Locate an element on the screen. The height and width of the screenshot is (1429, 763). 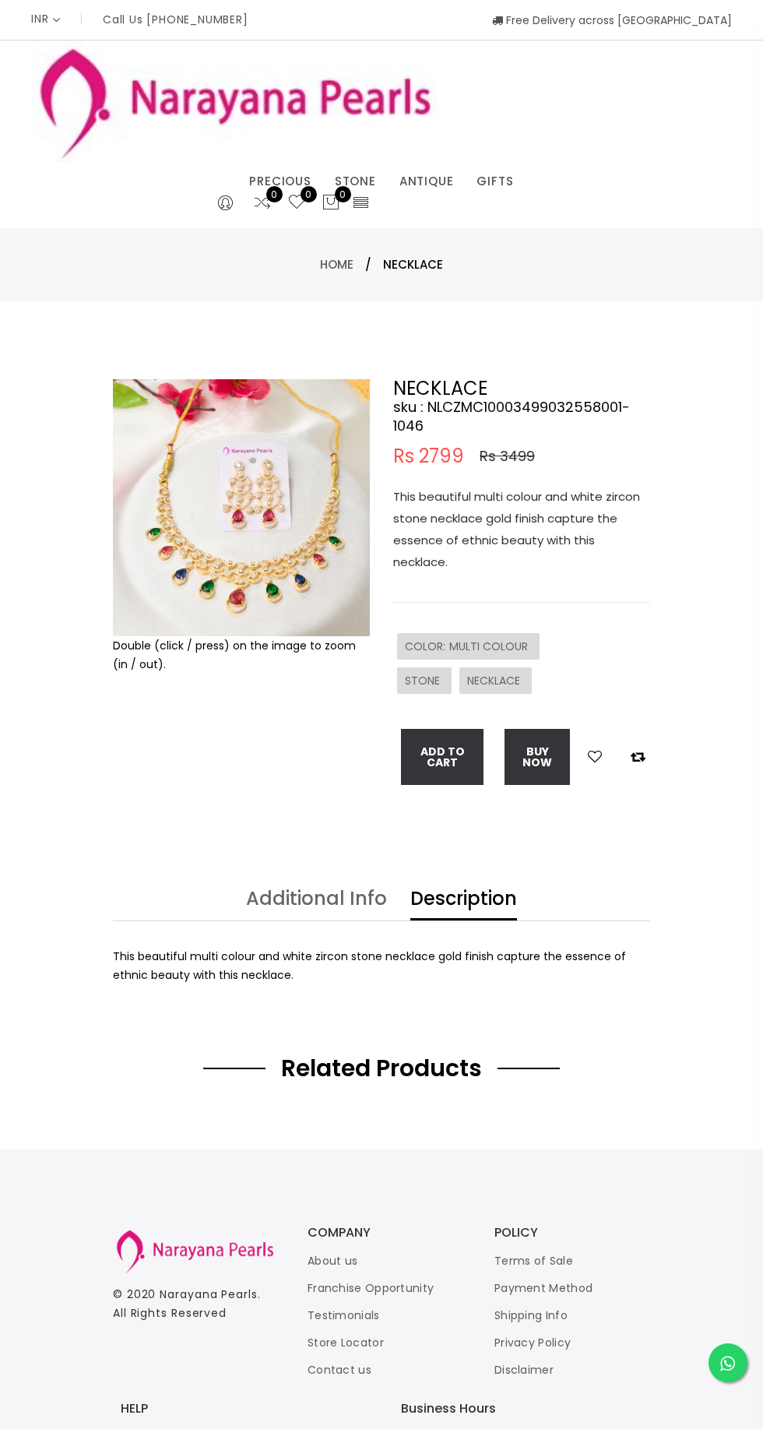
h2: NECKLACE is located at coordinates (522, 389).